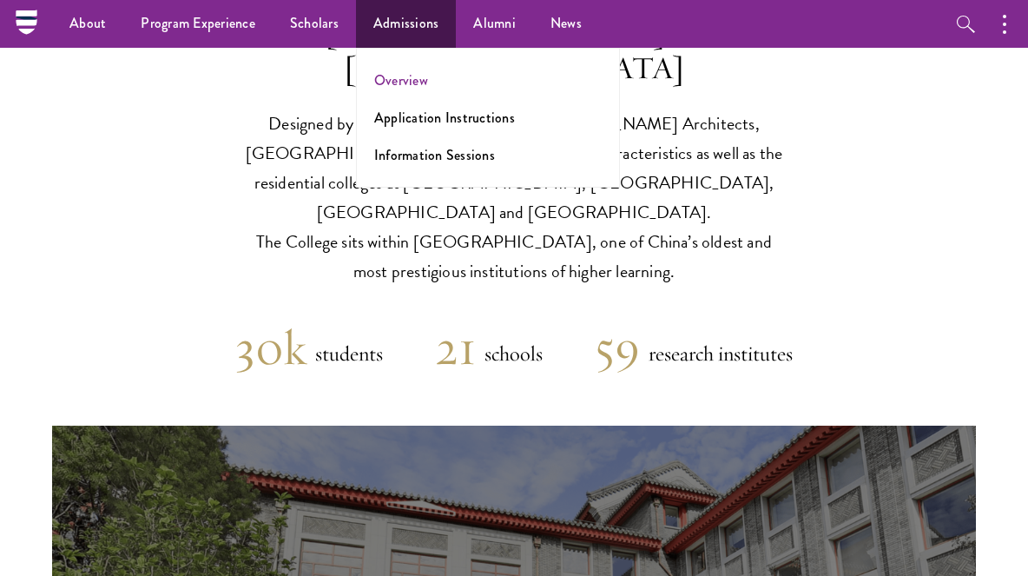  What do you see at coordinates (618, 347) in the screenshot?
I see `h2: 59` at bounding box center [618, 347].